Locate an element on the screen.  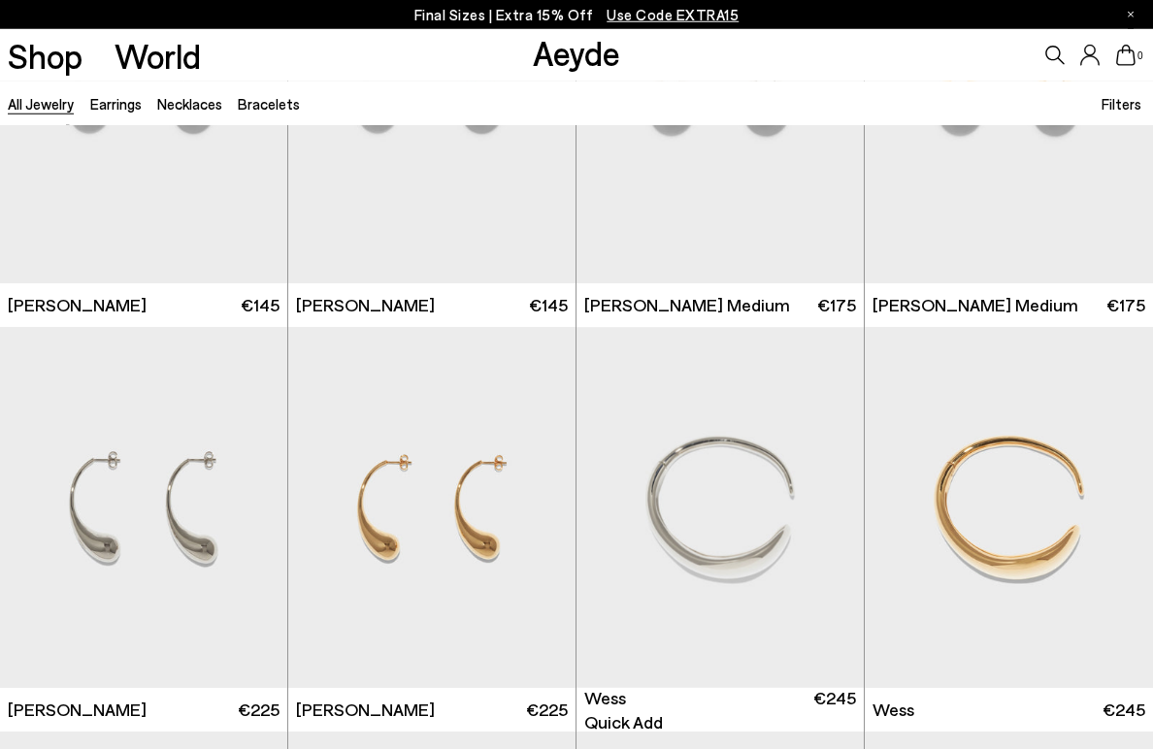
li: Quick Add is located at coordinates (623, 722).